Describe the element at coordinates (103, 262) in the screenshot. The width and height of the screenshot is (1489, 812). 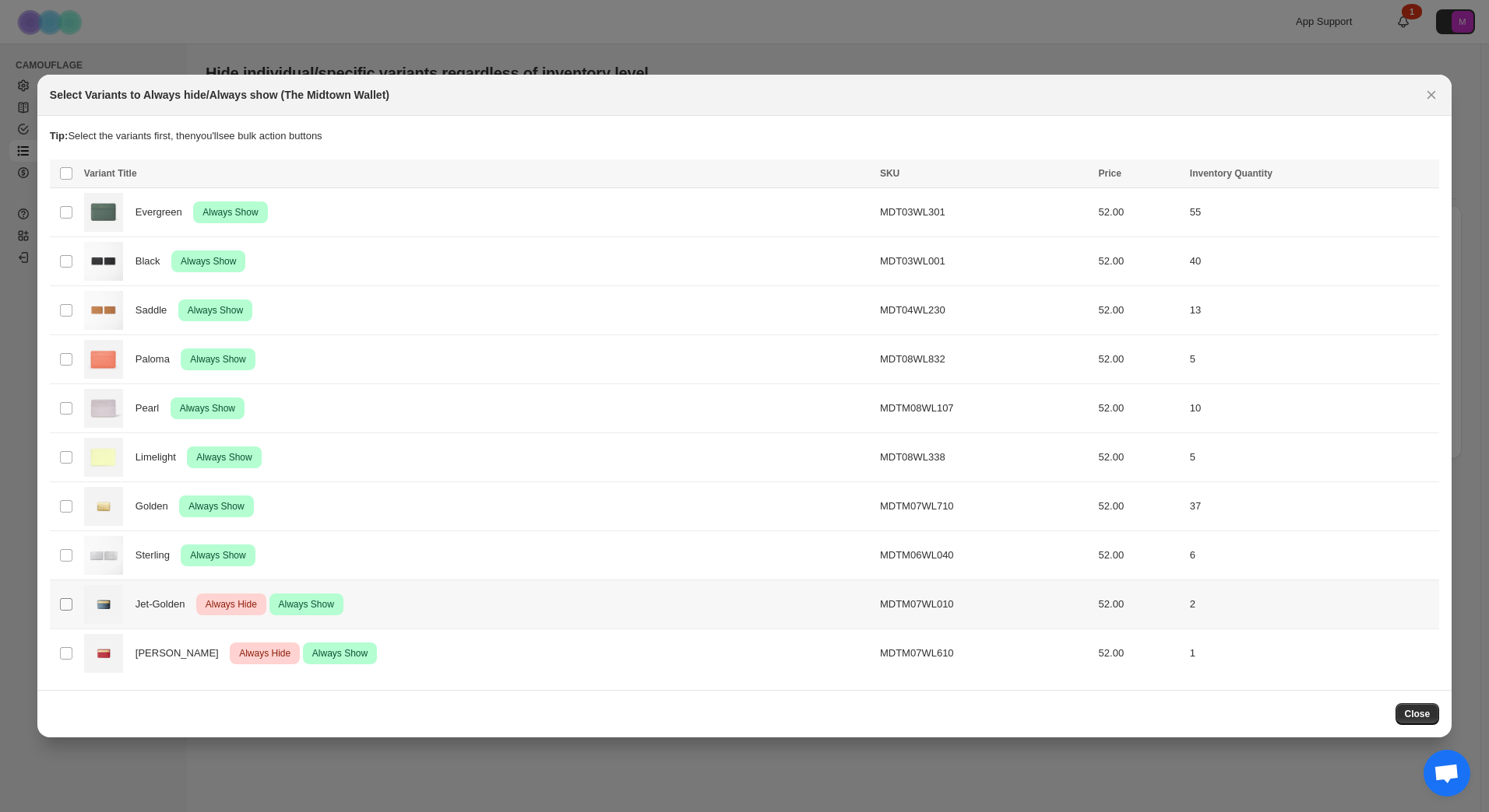
I see `img: hi_res-f2-Minor-History_r2_01B_9314.jpg` at that location.